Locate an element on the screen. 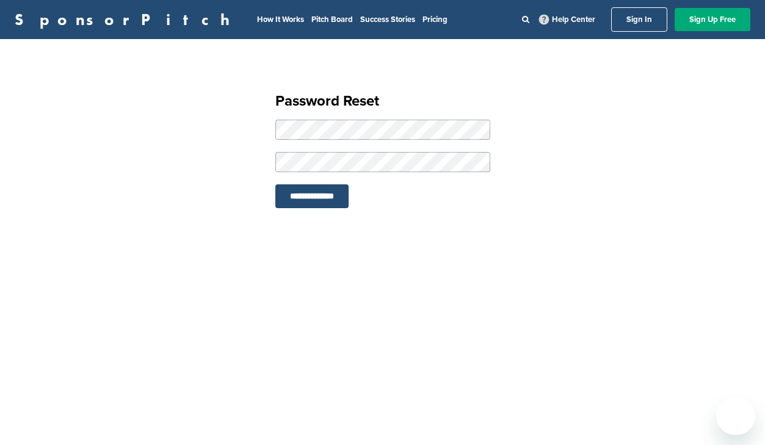 Image resolution: width=765 pixels, height=445 pixels. h1: Password Reset is located at coordinates (383, 101).